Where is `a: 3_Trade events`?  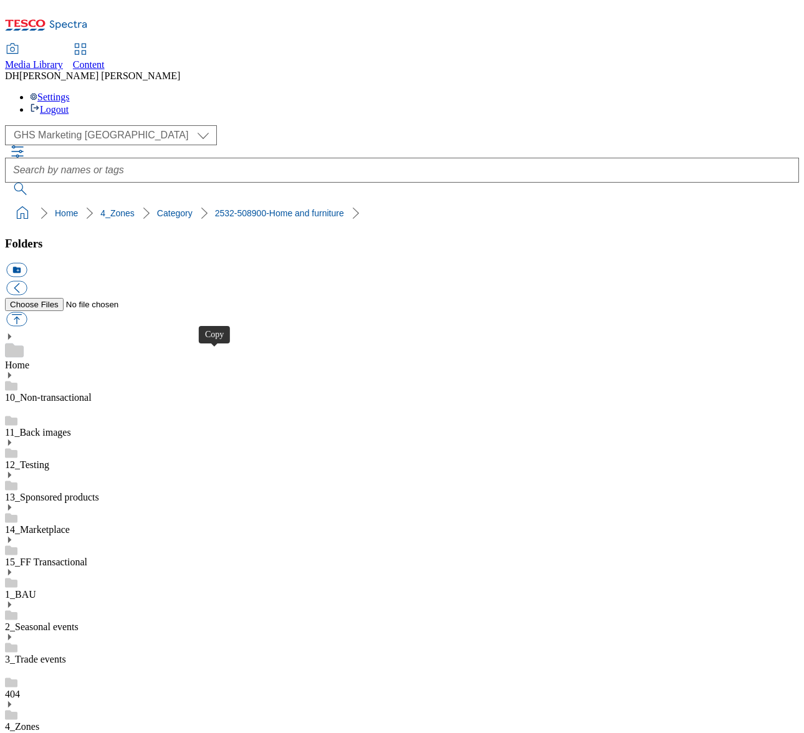
a: 3_Trade events is located at coordinates (36, 659).